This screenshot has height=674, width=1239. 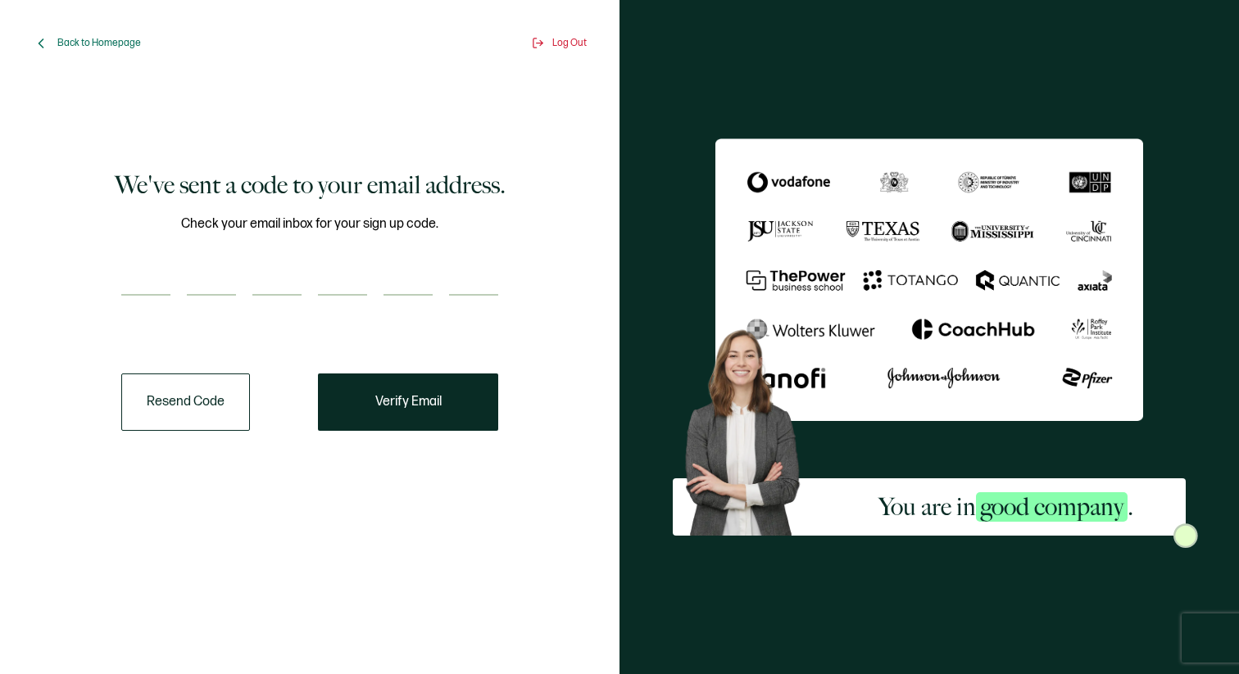 I want to click on img: Sertifier Signup, so click(x=1185, y=536).